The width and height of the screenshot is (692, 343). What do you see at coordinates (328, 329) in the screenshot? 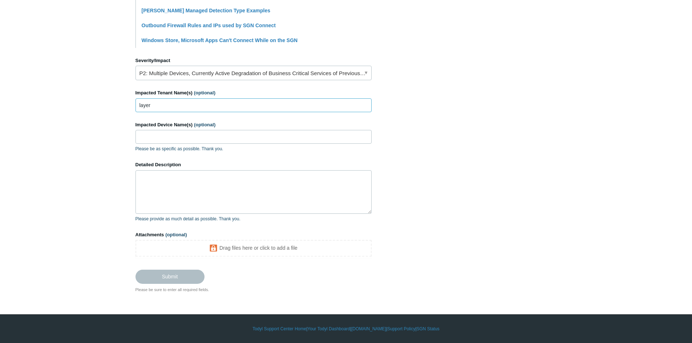
I see `a: Your Todyl Dashboard` at bounding box center [328, 329].